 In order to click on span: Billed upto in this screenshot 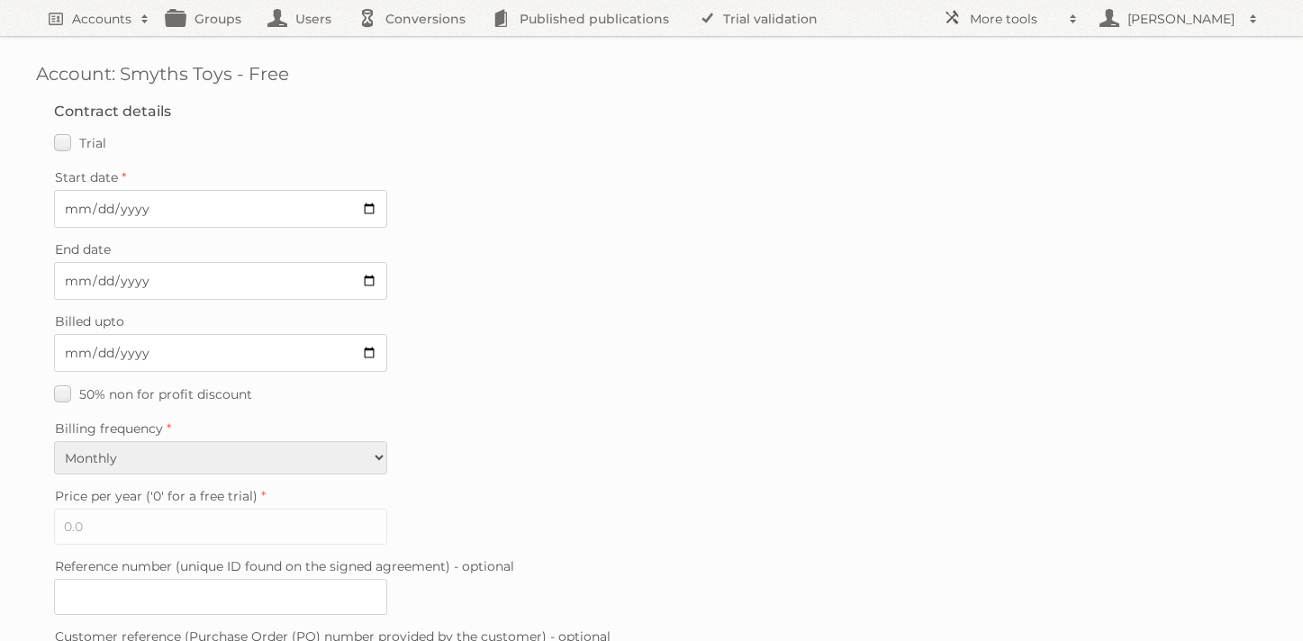, I will do `click(89, 322)`.